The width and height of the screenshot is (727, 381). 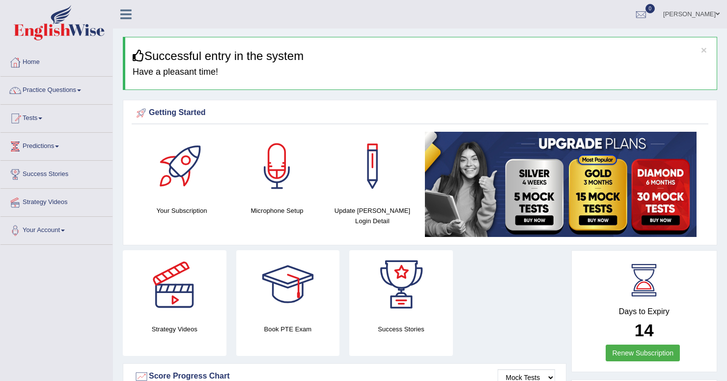 I want to click on a: Home, so click(x=56, y=61).